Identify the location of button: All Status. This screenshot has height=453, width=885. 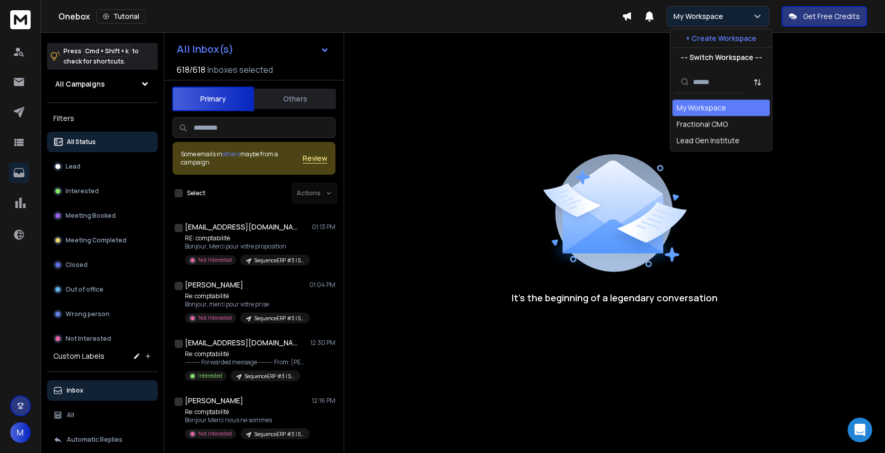
(102, 142).